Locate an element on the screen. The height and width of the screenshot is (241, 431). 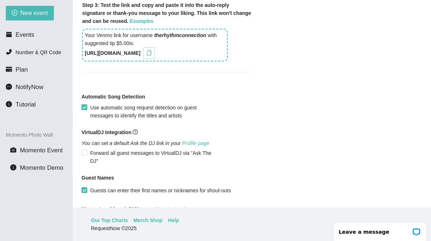
span: Momento Event is located at coordinates (41, 150).